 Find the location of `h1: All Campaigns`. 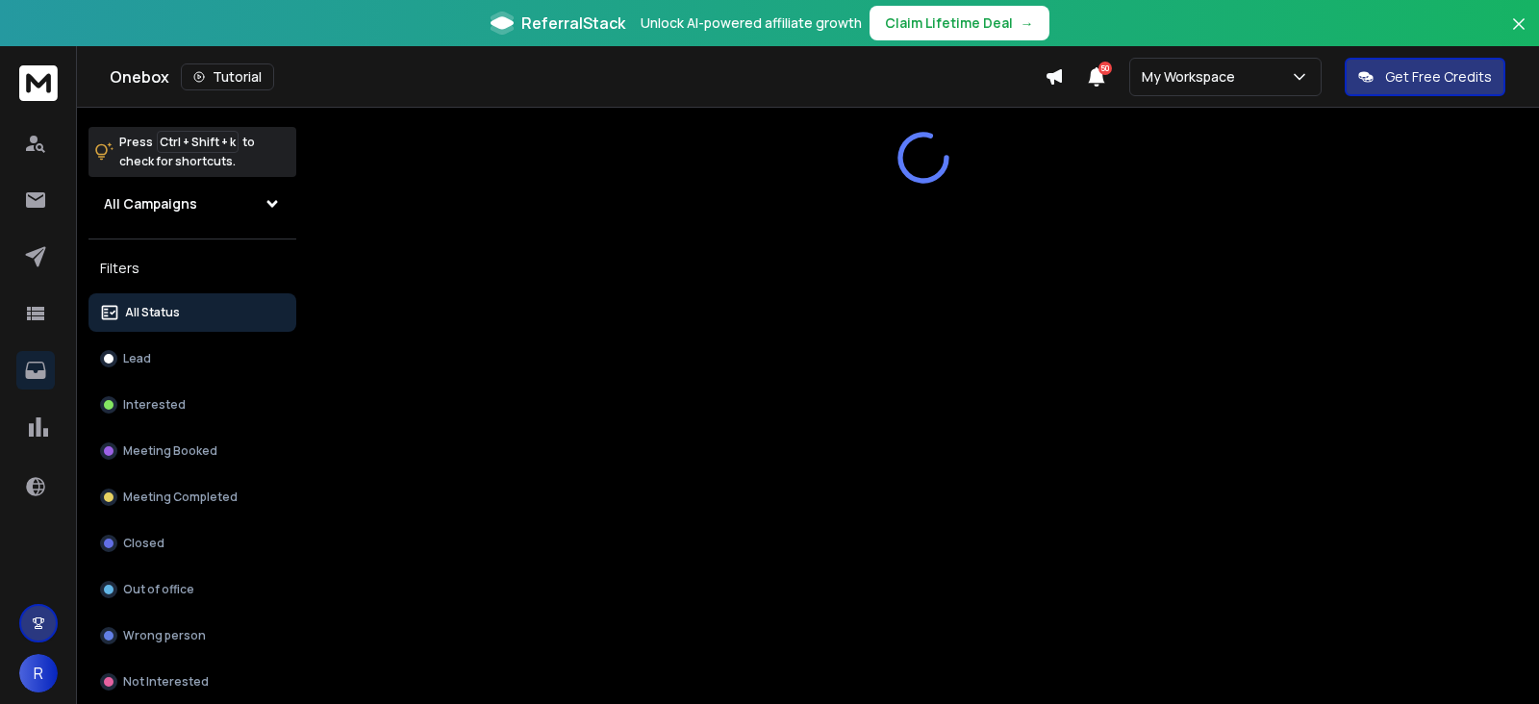

h1: All Campaigns is located at coordinates (150, 204).